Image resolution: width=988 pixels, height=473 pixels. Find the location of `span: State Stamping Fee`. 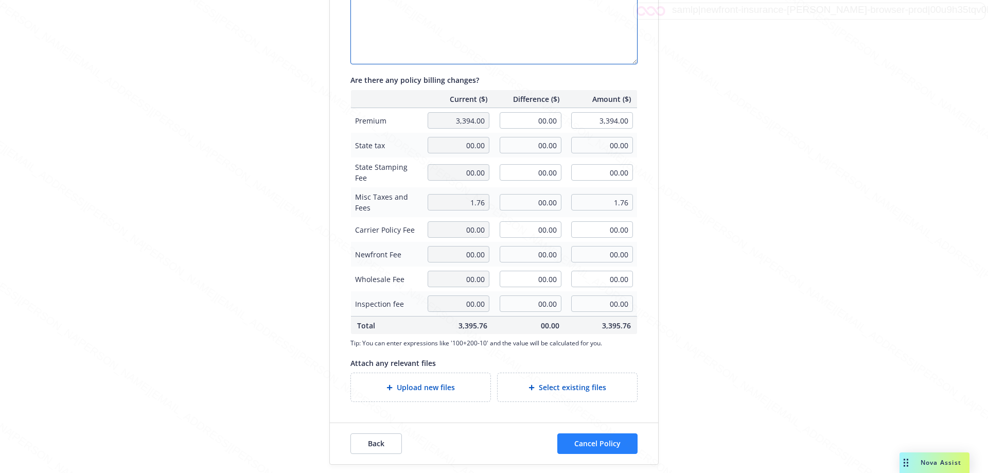

span: State Stamping Fee is located at coordinates (386, 172).